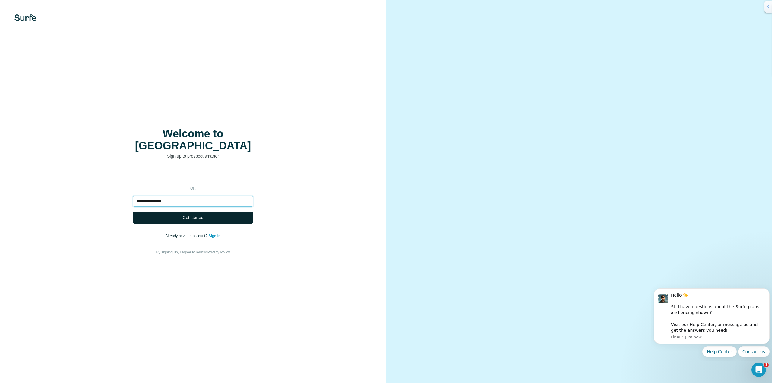 The height and width of the screenshot is (383, 772). Describe the element at coordinates (187, 236) in the screenshot. I see `span: Already have an account?` at that location.